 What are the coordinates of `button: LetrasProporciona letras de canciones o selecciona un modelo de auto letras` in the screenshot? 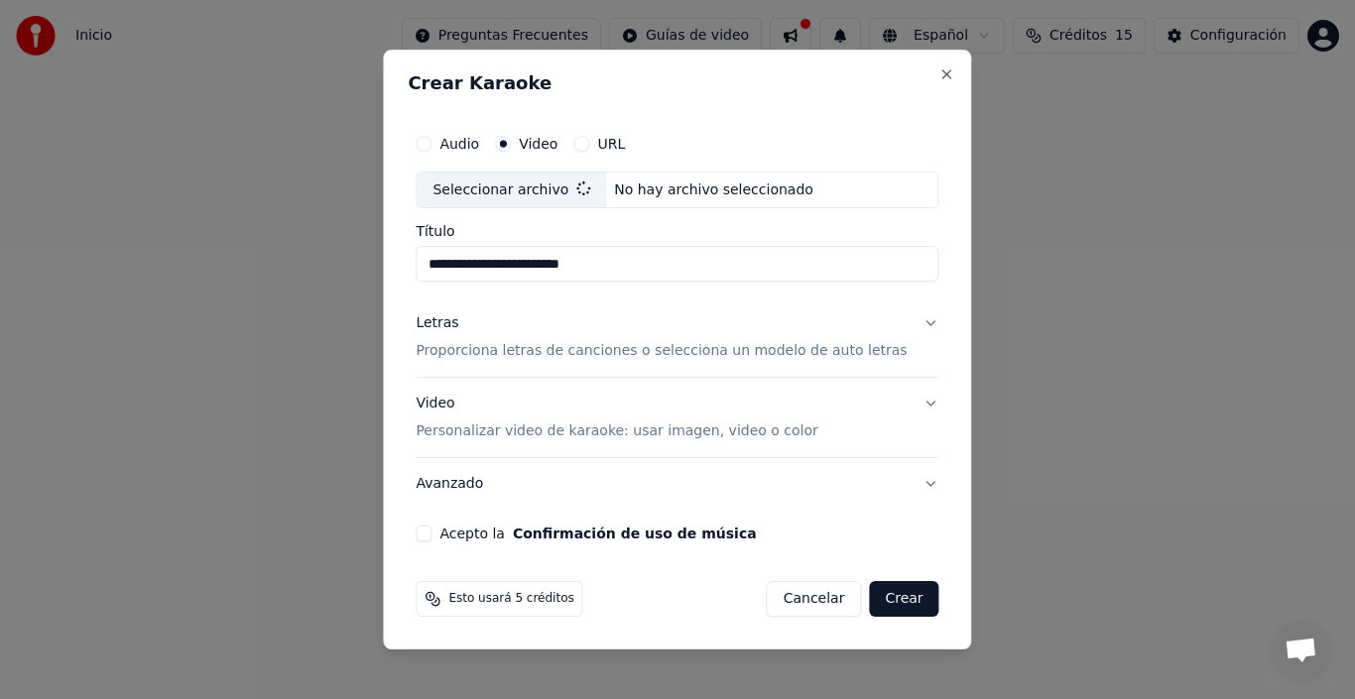 It's located at (676, 338).